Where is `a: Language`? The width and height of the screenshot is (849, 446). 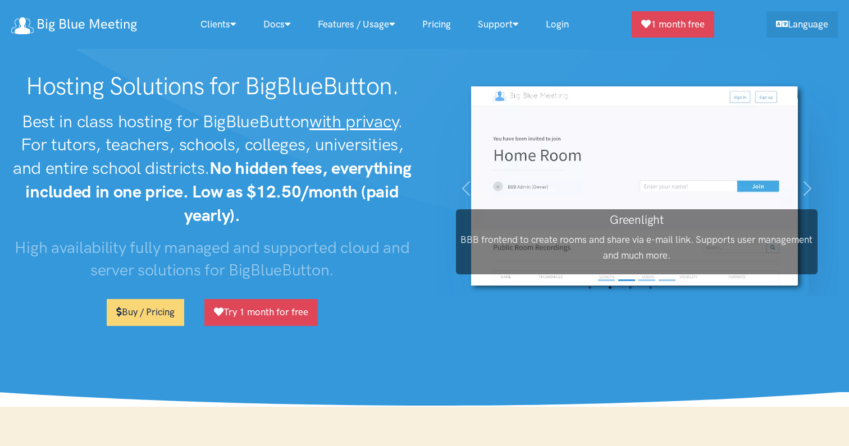 a: Language is located at coordinates (802, 24).